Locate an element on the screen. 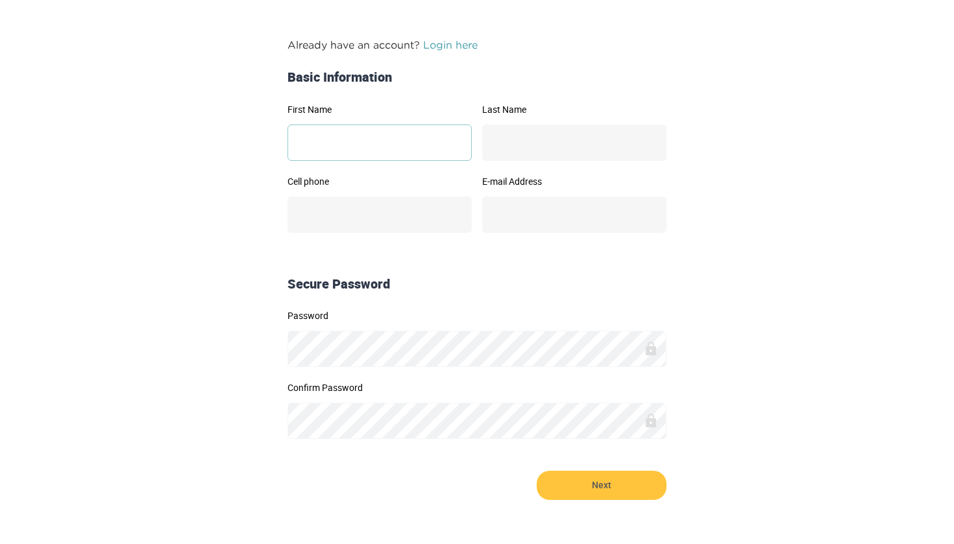  label: First Name is located at coordinates (379, 110).